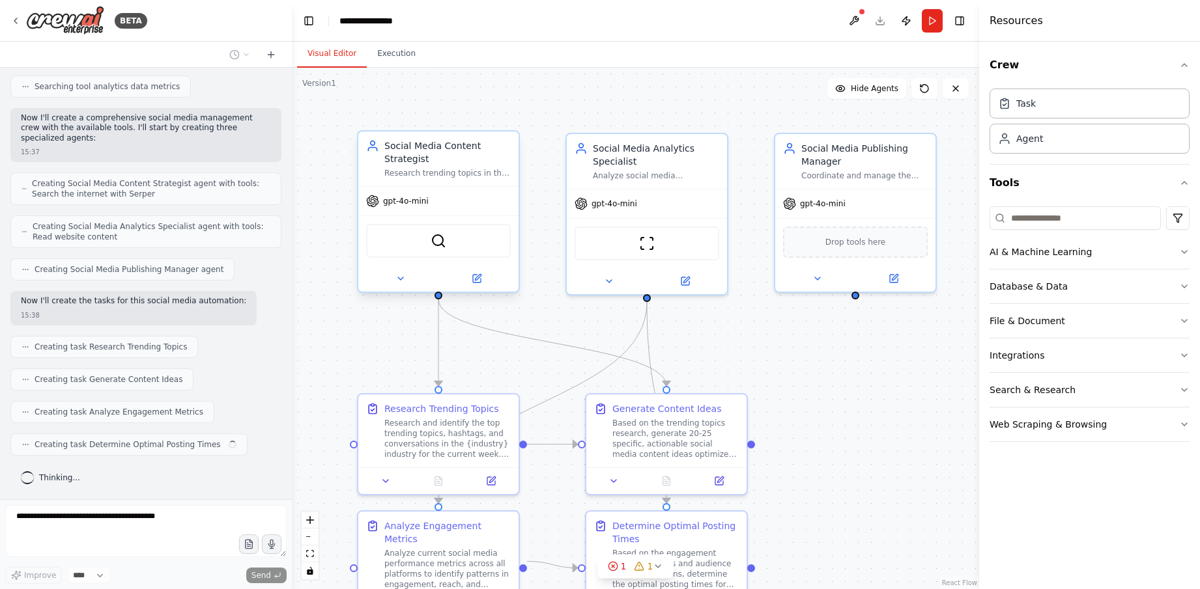 The image size is (1200, 589). I want to click on nav: breadcrumb, so click(373, 21).